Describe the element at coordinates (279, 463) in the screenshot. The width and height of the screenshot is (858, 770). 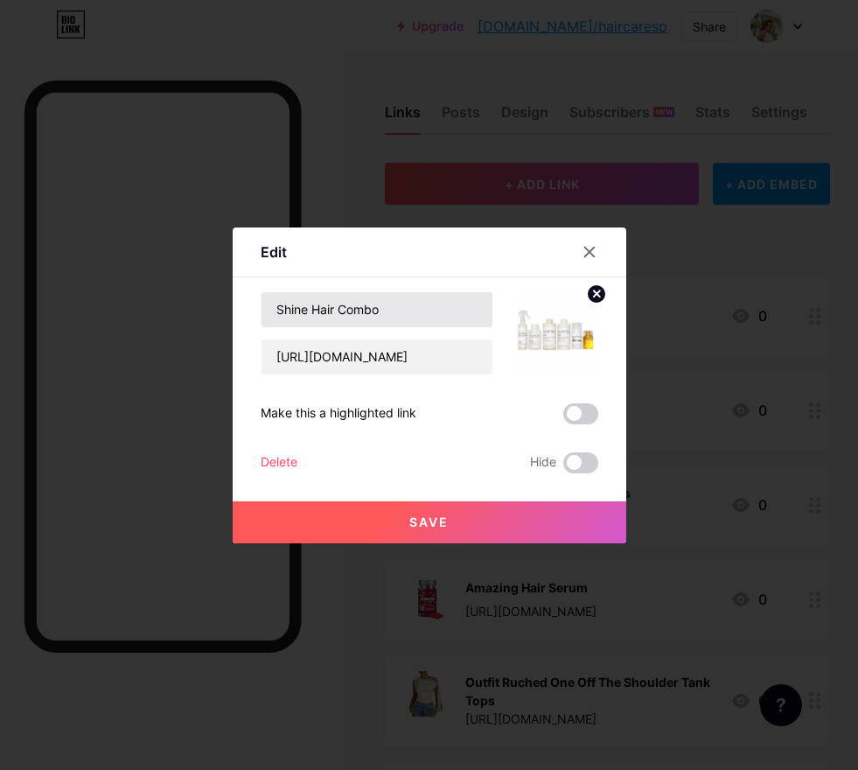
I see `div: Delete` at that location.